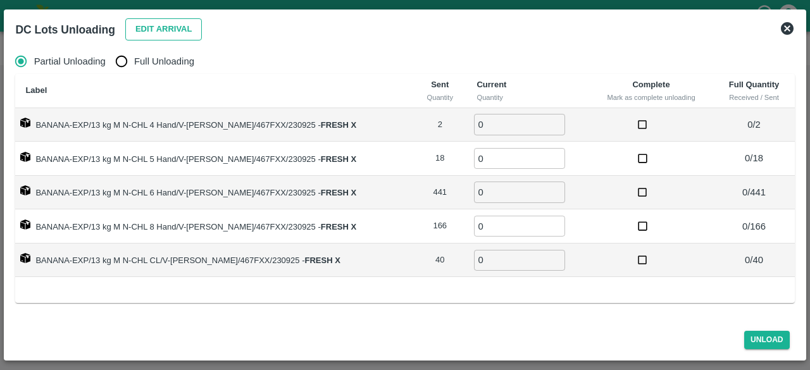 This screenshot has height=370, width=810. What do you see at coordinates (754, 192) in the screenshot?
I see `p: 0 / 441` at bounding box center [754, 192].